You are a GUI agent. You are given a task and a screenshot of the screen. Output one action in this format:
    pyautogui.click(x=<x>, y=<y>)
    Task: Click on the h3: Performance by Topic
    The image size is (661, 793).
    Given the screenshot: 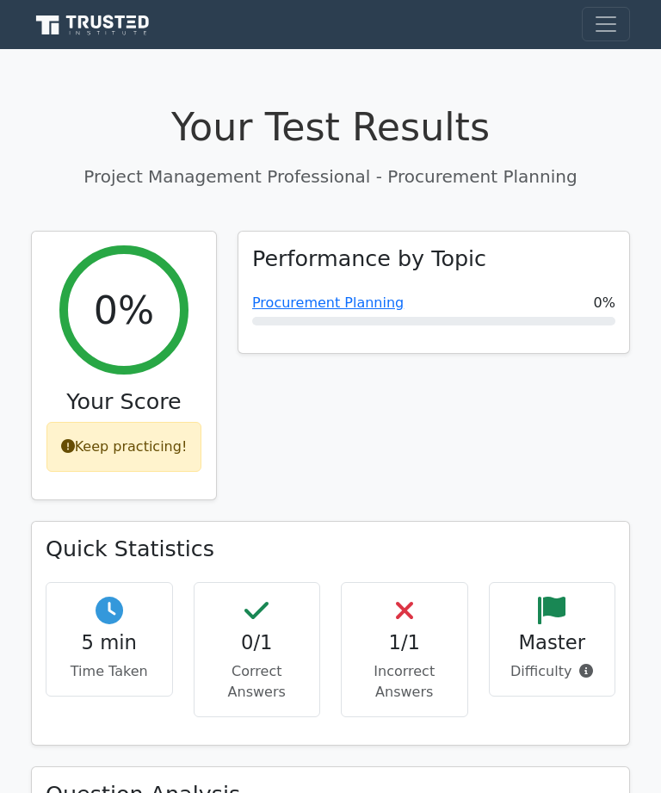 What is the action you would take?
    pyautogui.click(x=369, y=258)
    